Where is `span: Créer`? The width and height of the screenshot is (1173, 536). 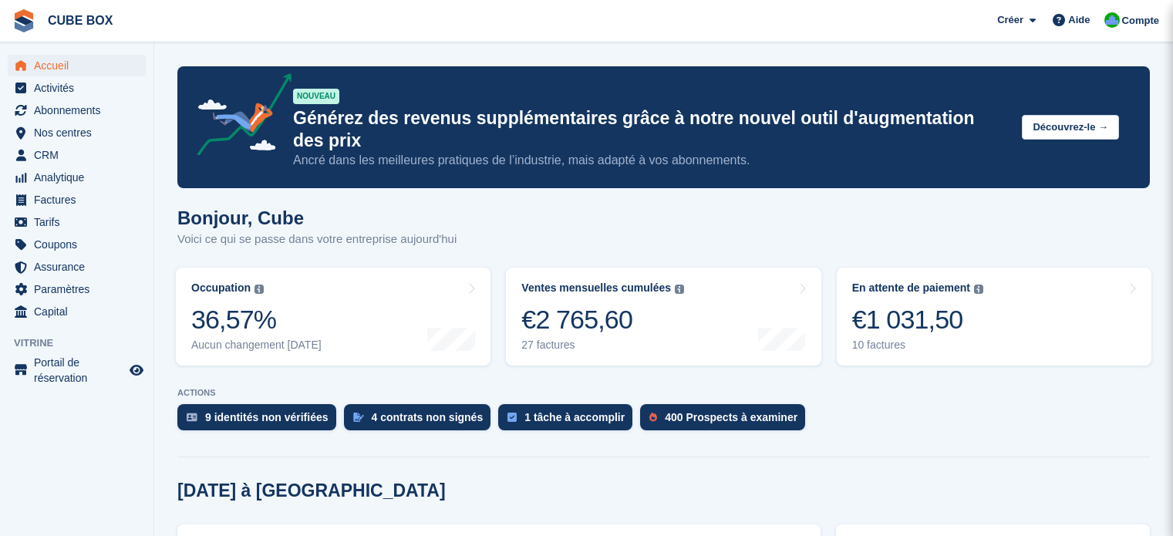
span: Créer is located at coordinates (1010, 20).